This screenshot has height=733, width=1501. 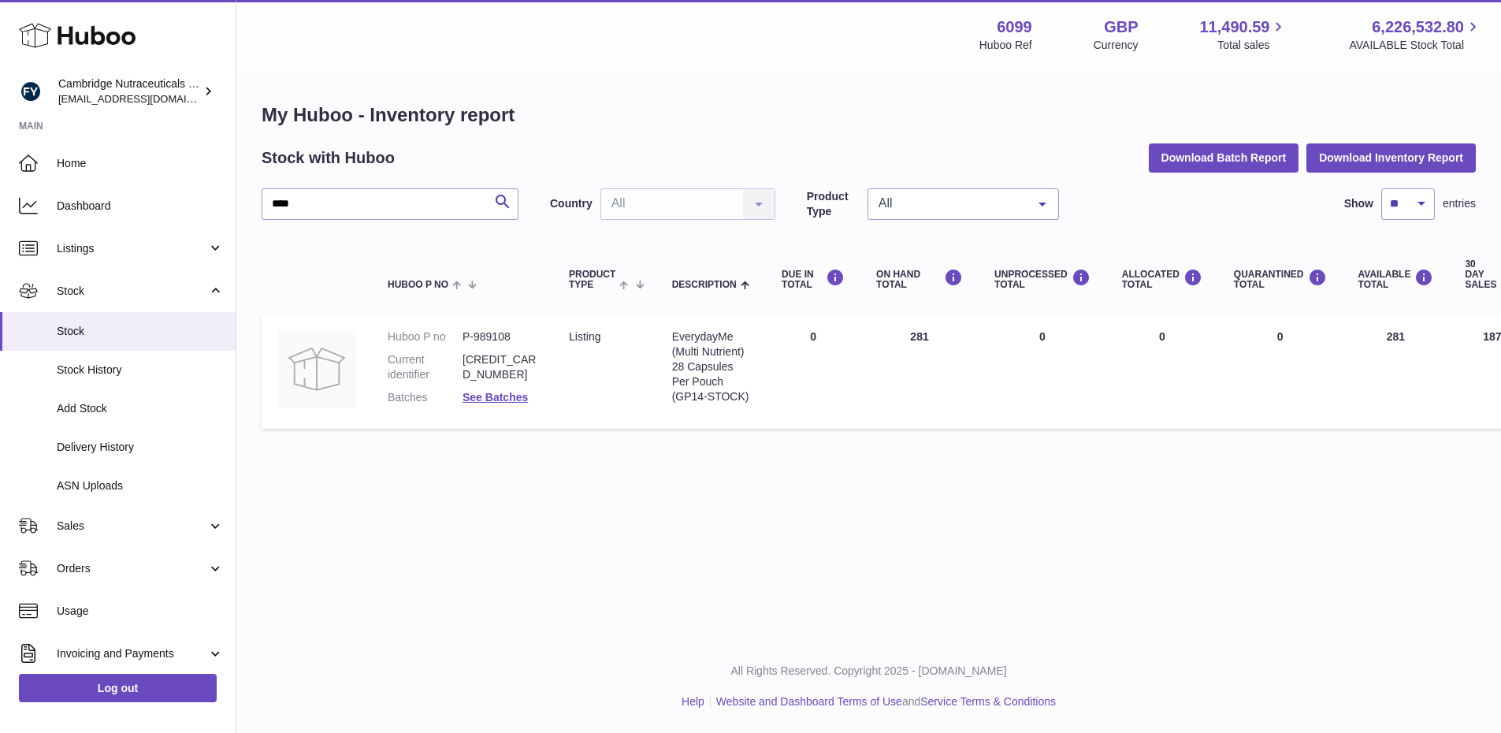 I want to click on a: Help, so click(x=693, y=701).